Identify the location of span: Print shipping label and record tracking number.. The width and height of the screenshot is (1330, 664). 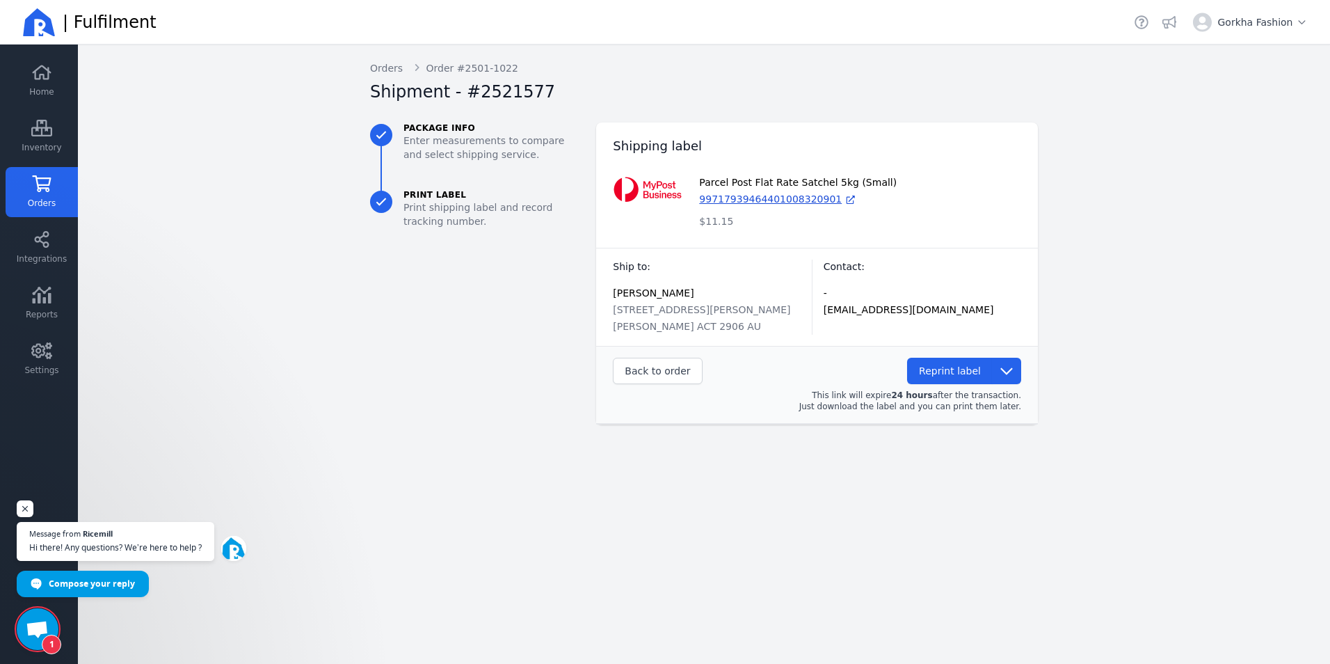
(494, 214).